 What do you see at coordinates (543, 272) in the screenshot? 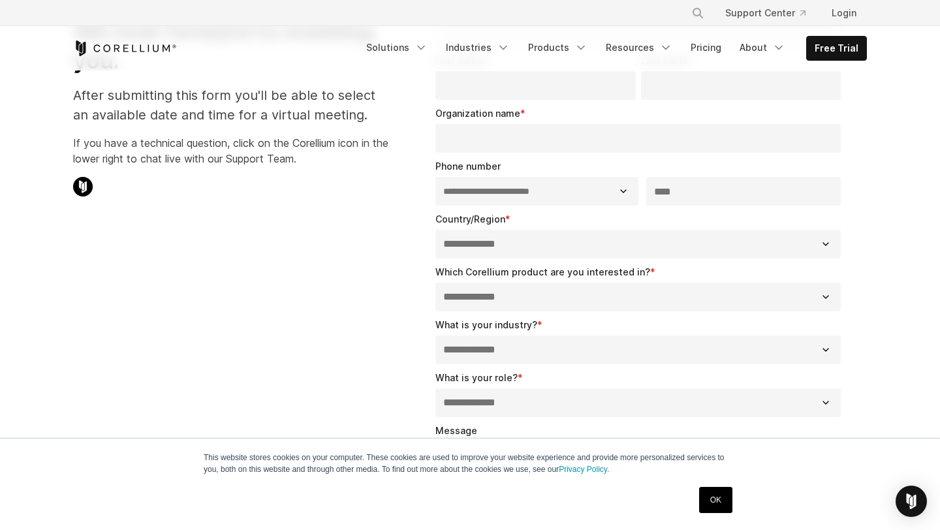
I see `span: Which Corellium product are you interested in?` at bounding box center [543, 272].